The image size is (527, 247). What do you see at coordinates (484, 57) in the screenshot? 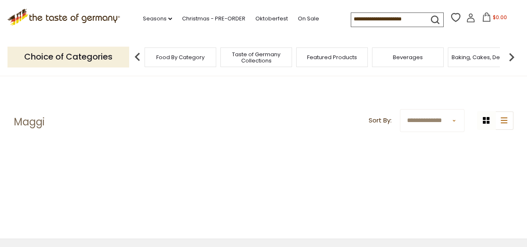
I see `a: Baking, Cakes, Desserts` at bounding box center [484, 57].